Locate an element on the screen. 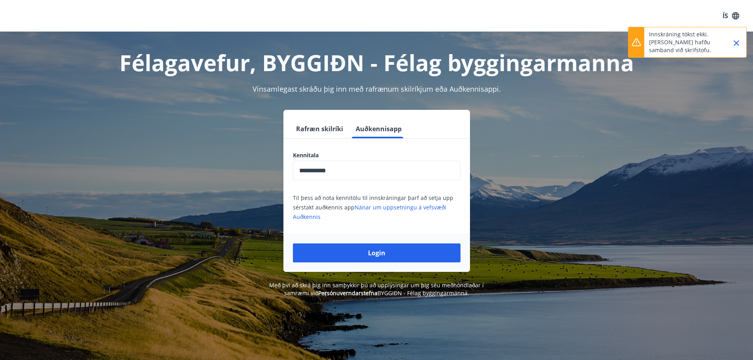  span: Til þess að nota kennitölu til innskráningar þarf að setja upp sérstakt auðkennis app is located at coordinates (373, 207).